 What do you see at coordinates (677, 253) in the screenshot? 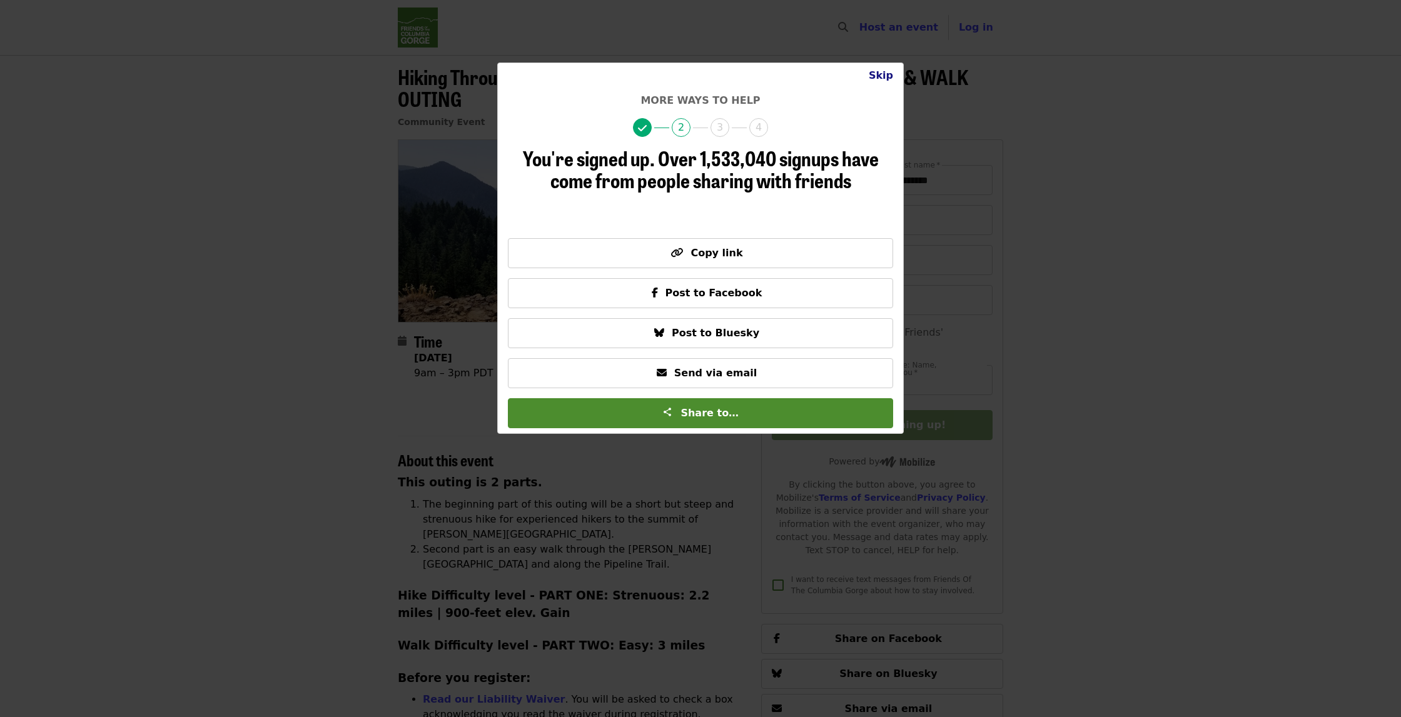
I see `i: link icon` at bounding box center [677, 253].